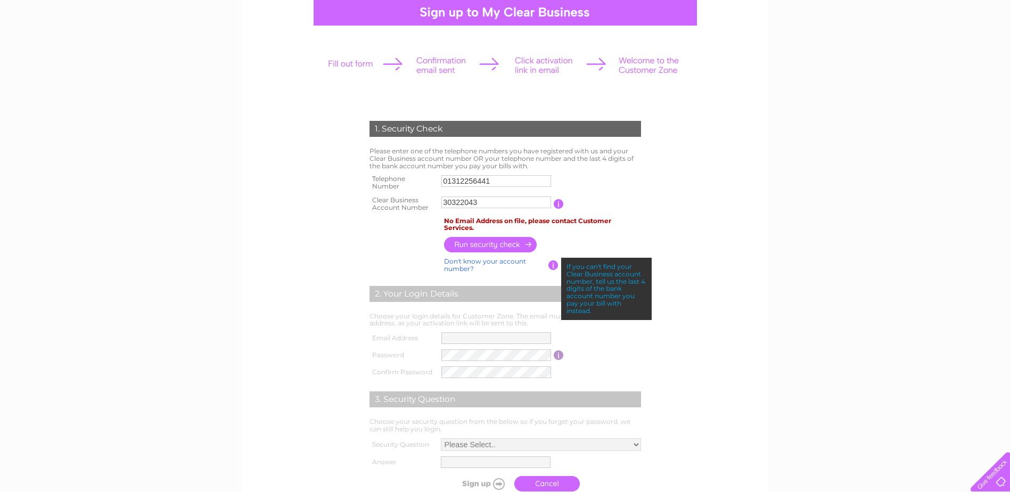 Image resolution: width=1010 pixels, height=492 pixels. What do you see at coordinates (505, 320) in the screenshot?
I see `td: Choose your login details for Customer Zone. The email must be a valid email address, as your act...` at bounding box center [505, 320].